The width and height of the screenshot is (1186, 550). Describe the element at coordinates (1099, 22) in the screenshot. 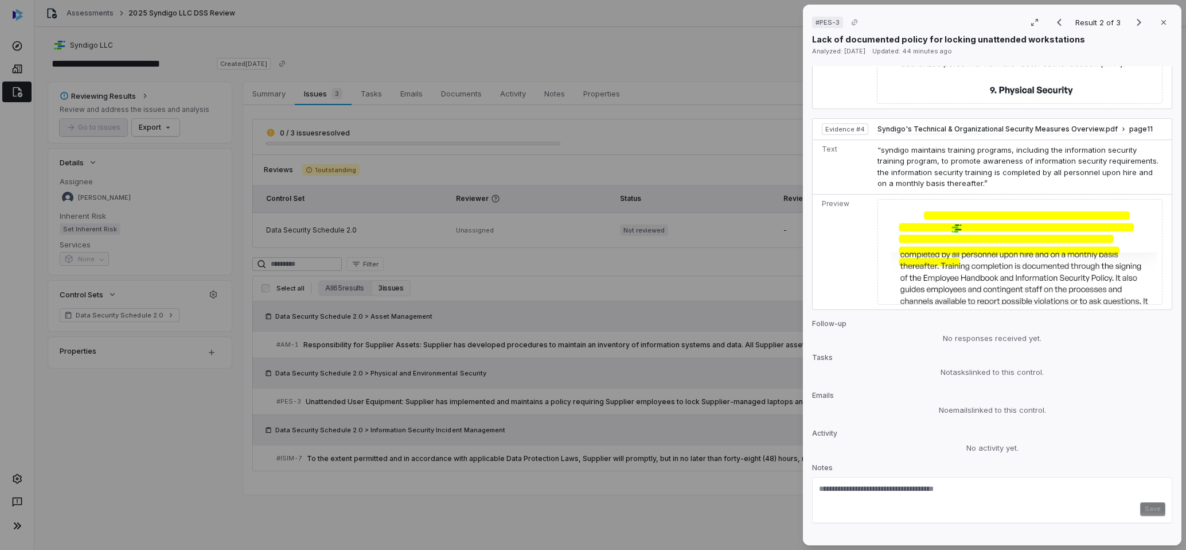

I see `p: Result 2 of 3` at that location.